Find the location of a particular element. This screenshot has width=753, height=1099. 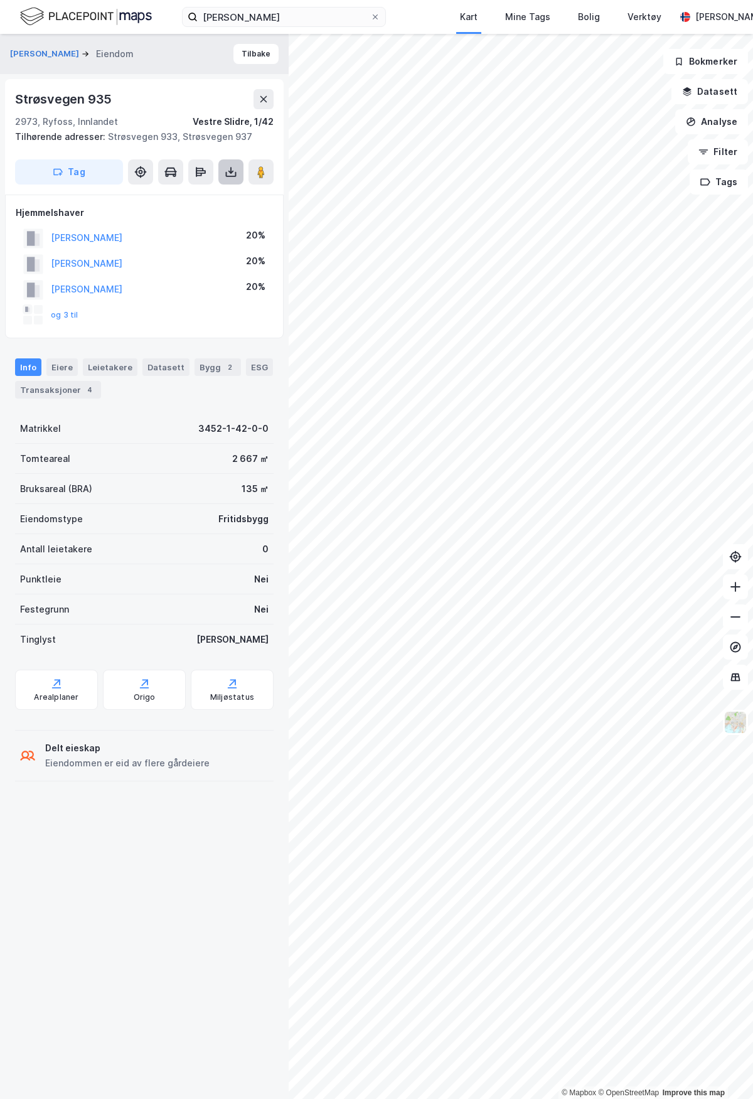

div: Strøsvegen 933, Strøsvegen 937 is located at coordinates (139, 137).